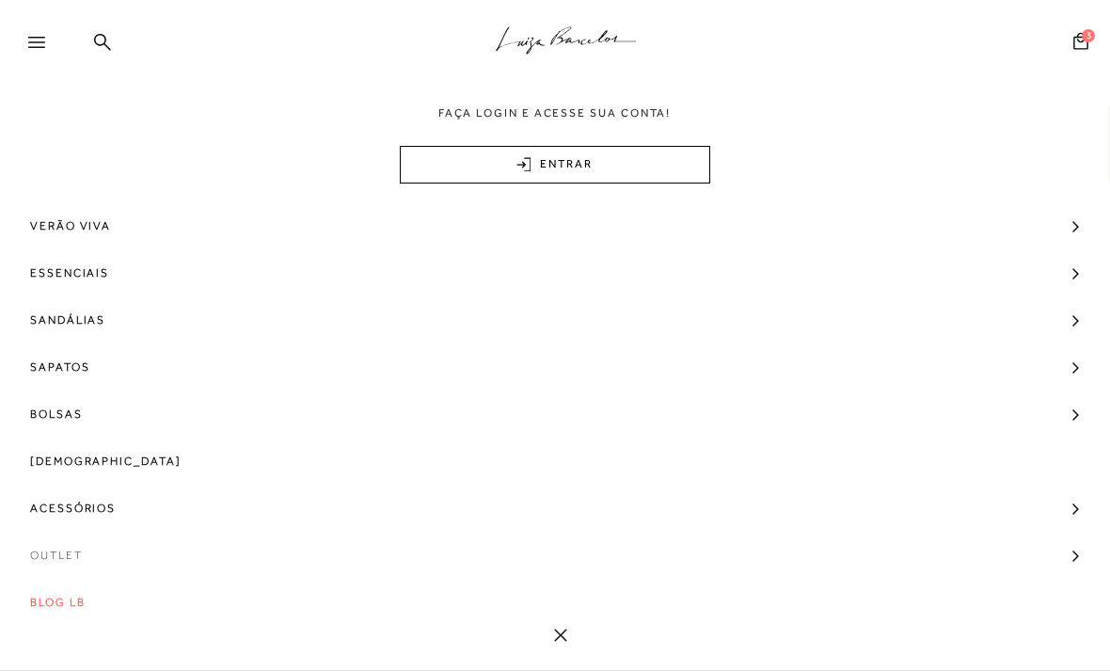 This screenshot has height=671, width=1110. Describe the element at coordinates (70, 273) in the screenshot. I see `span: Essenciais` at that location.